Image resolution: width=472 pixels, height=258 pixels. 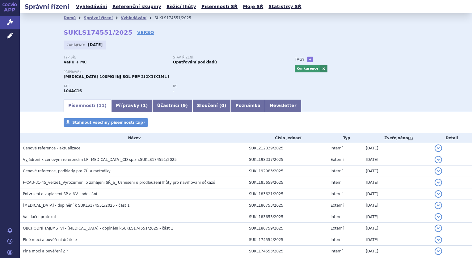 What do you see at coordinates (285, 6) in the screenshot?
I see `a: Statistiky SŘ` at bounding box center [285, 6].